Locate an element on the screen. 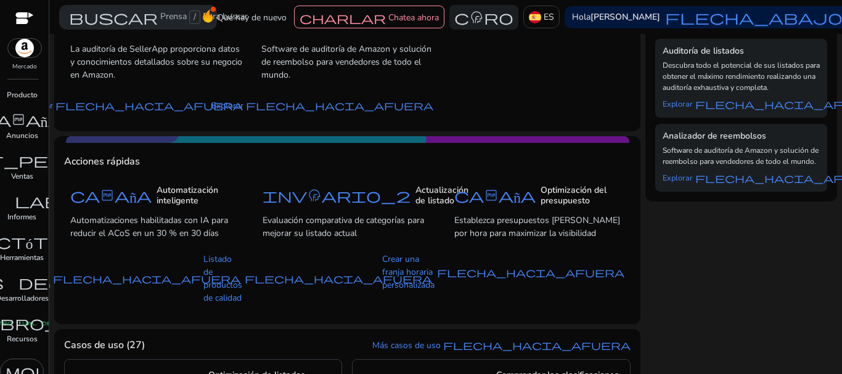 This screenshot has height=374, width=842. font: Acciones rápidas is located at coordinates (102, 162).